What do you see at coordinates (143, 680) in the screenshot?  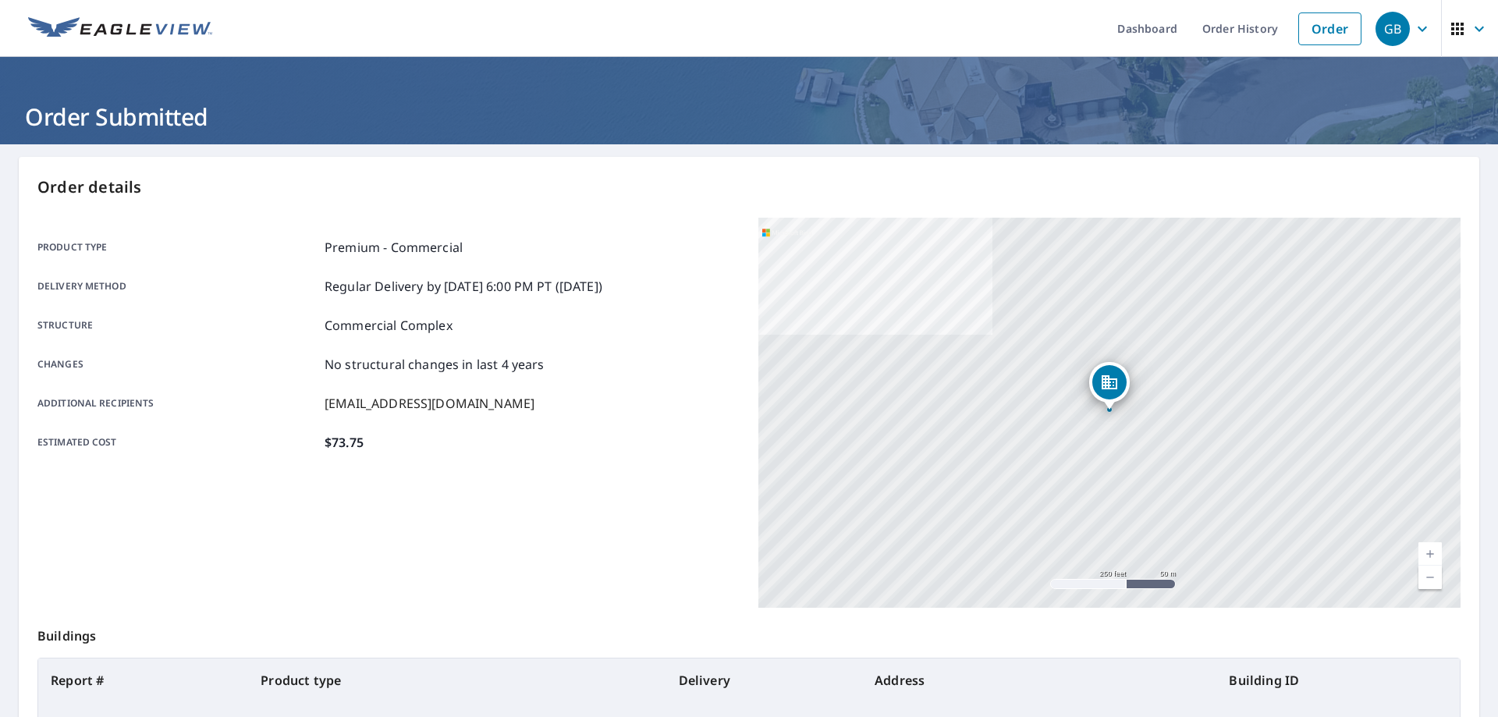 I see `th: Report #` at bounding box center [143, 680].